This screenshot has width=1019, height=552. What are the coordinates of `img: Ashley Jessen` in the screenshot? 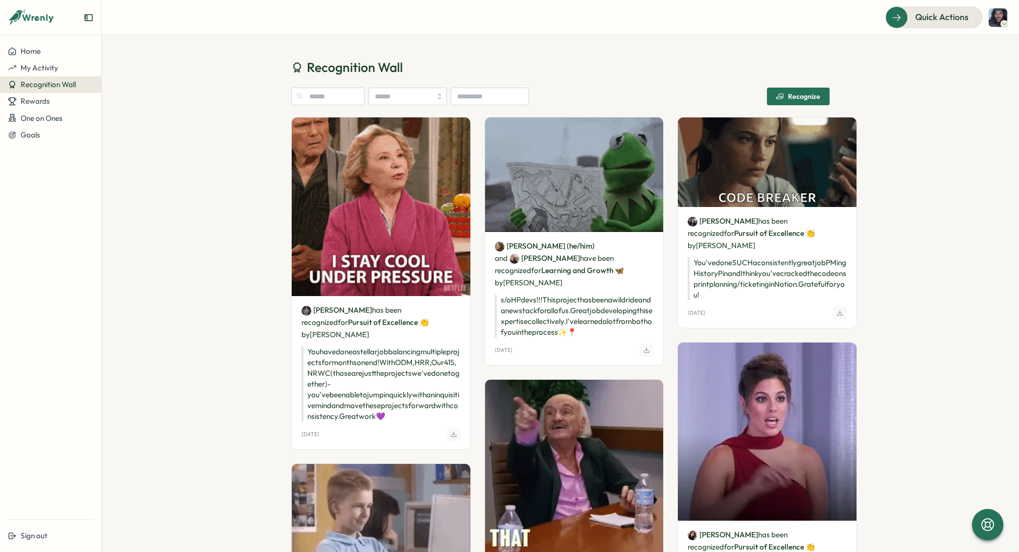 It's located at (692, 222).